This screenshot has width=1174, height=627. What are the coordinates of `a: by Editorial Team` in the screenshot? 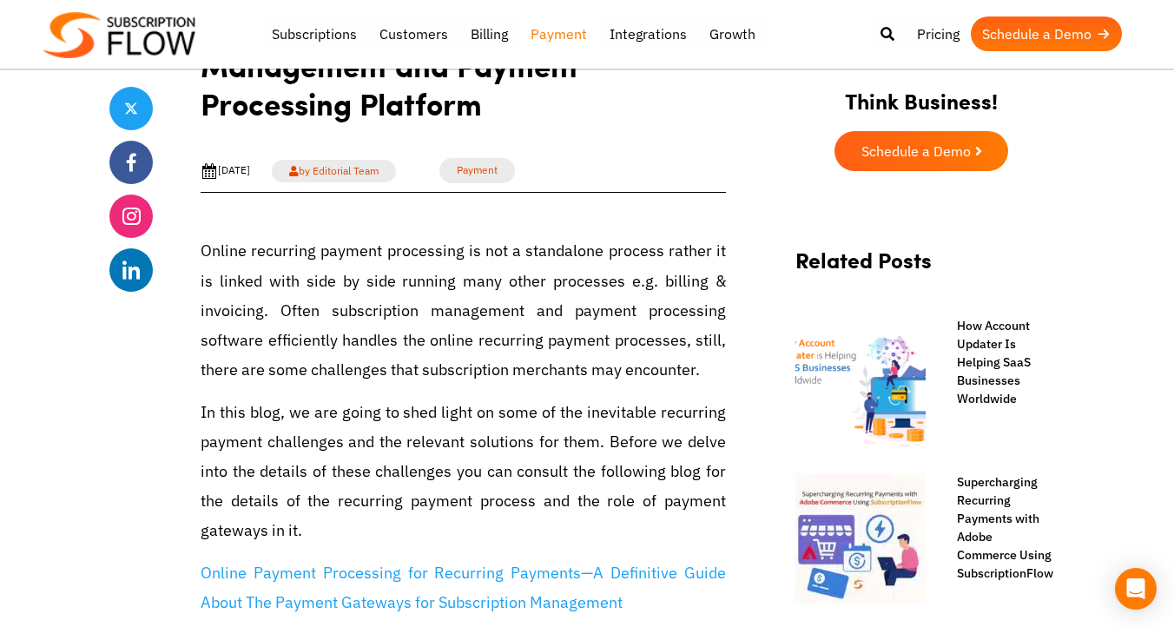 It's located at (333, 171).